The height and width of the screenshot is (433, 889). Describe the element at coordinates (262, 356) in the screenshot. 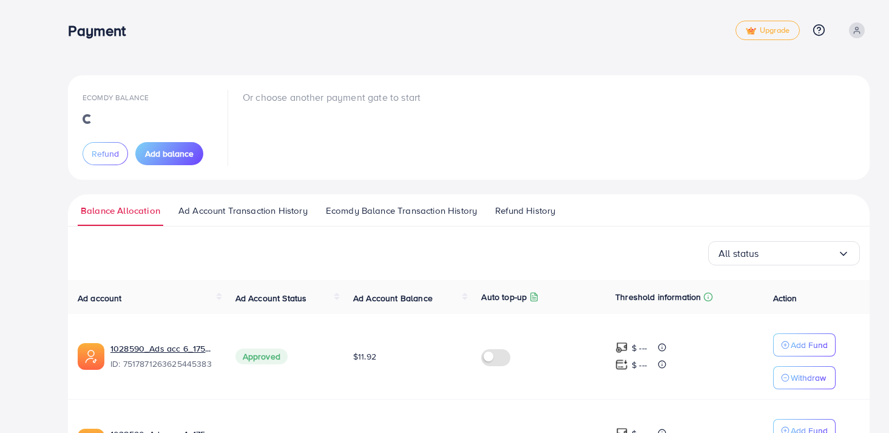

I see `span: Approved` at that location.